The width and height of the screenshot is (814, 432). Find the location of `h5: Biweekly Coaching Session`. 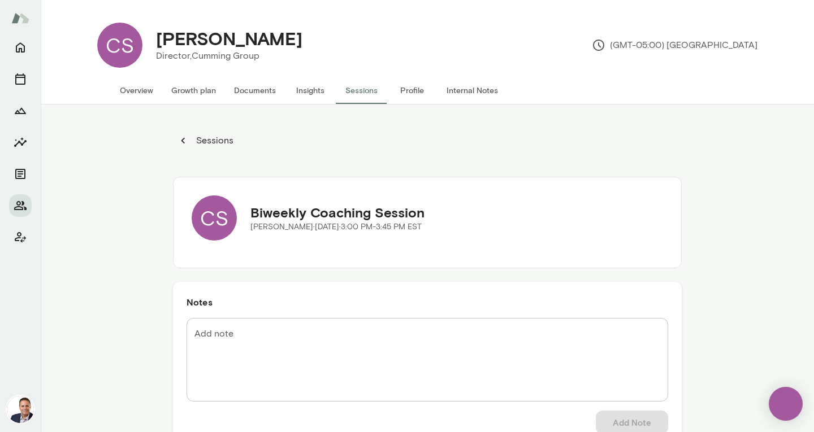

h5: Biweekly Coaching Session is located at coordinates (337, 212).